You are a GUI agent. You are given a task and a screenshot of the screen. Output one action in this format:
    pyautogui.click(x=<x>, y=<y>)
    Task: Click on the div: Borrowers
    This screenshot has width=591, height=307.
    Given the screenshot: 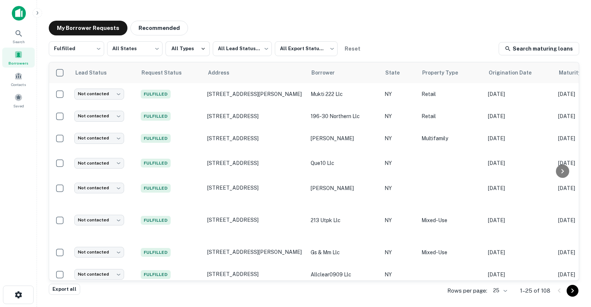 What is the action you would take?
    pyautogui.click(x=18, y=58)
    